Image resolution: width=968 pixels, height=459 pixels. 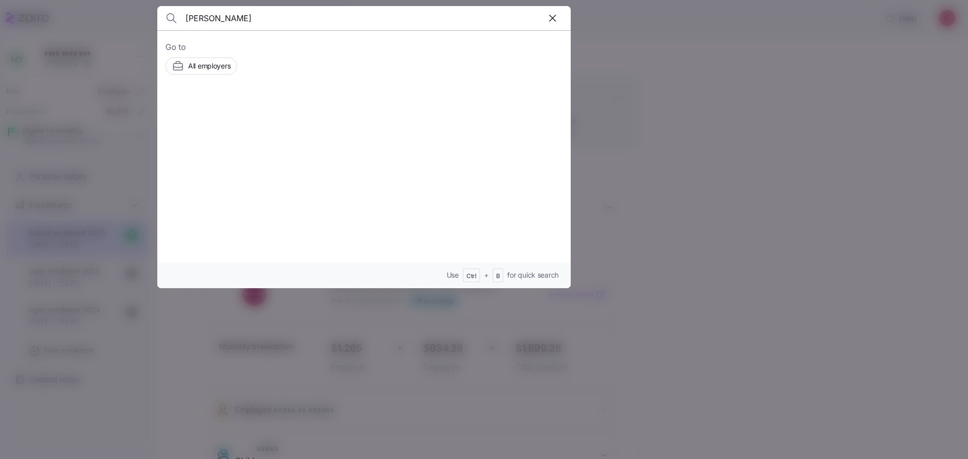 I want to click on button: All employers, so click(x=201, y=66).